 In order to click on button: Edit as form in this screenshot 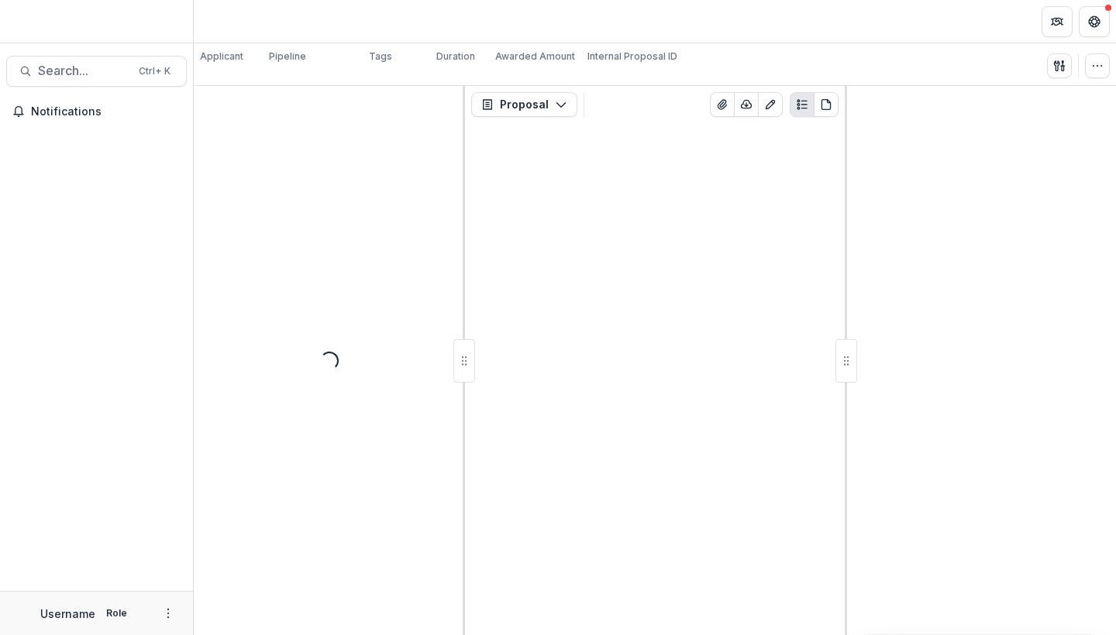, I will do `click(770, 105)`.